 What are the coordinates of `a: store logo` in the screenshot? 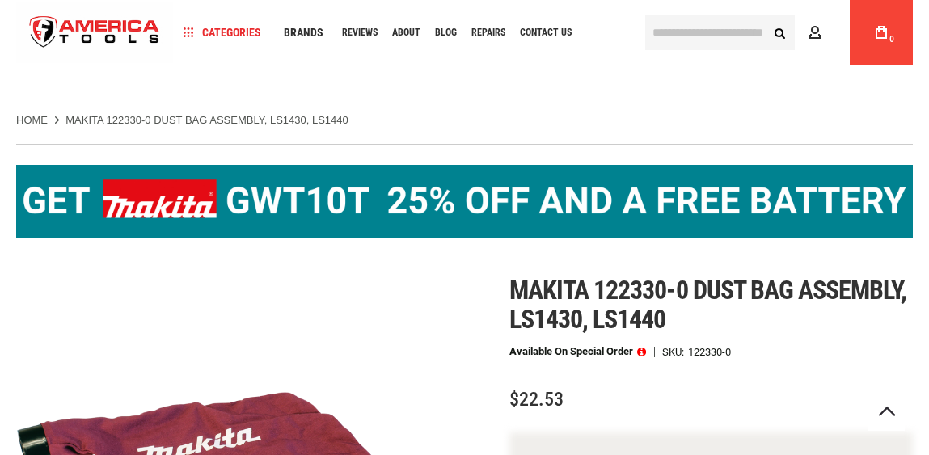 It's located at (95, 32).